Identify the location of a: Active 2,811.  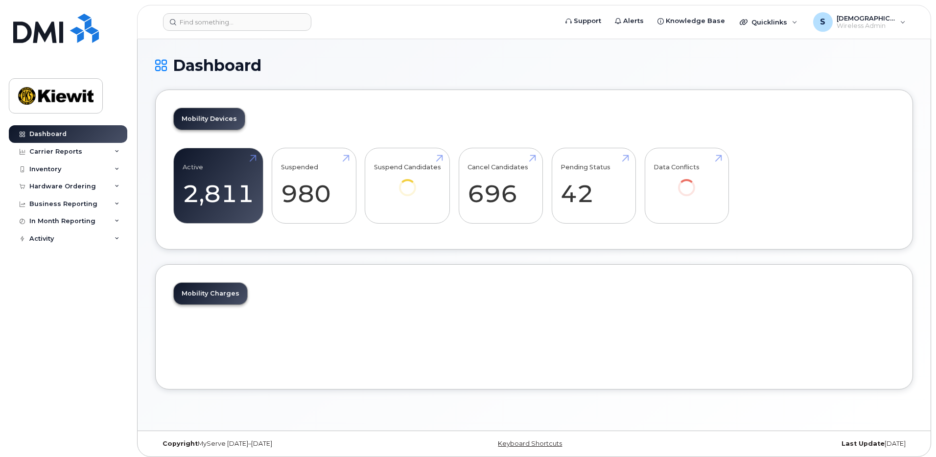
(218, 186).